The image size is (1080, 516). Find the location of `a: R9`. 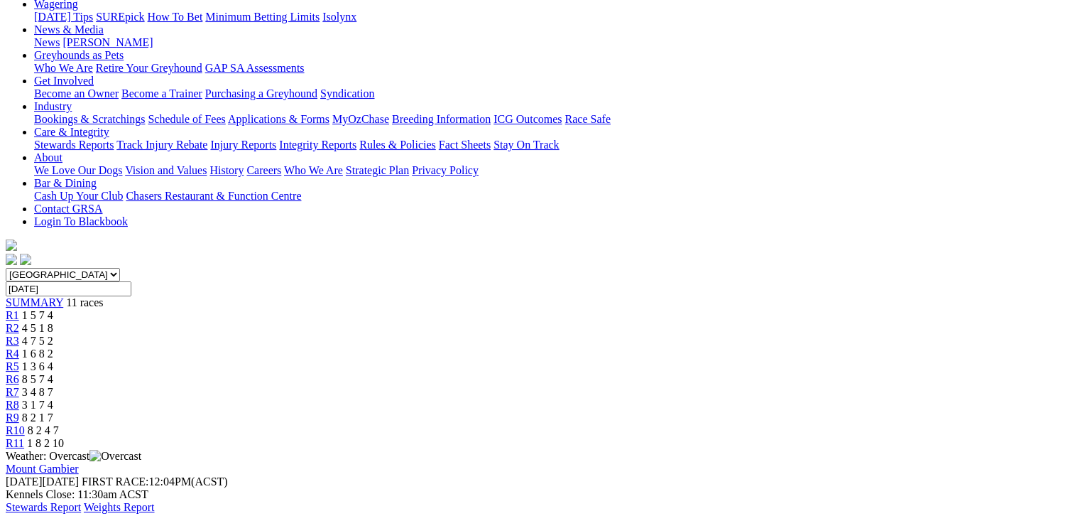

a: R9 is located at coordinates (12, 417).